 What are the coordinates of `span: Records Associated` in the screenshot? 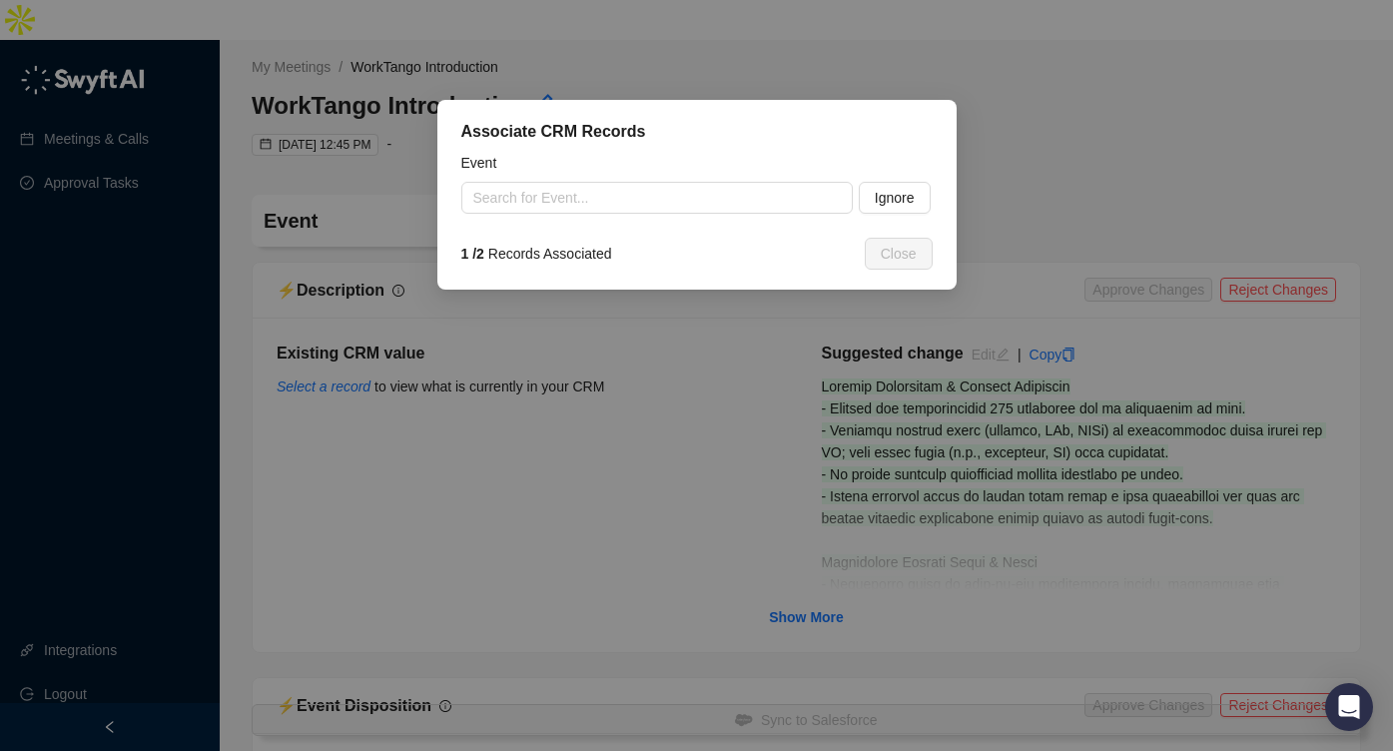 It's located at (536, 254).